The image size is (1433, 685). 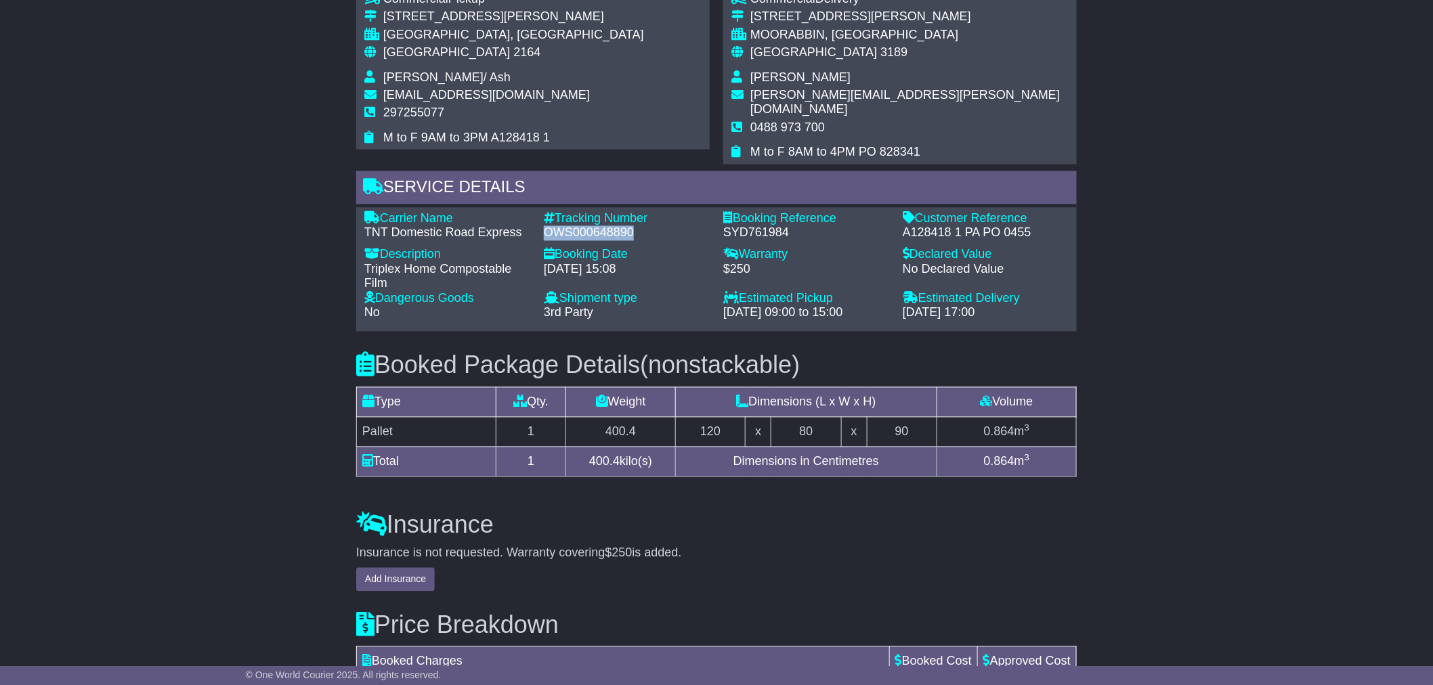 What do you see at coordinates (527, 52) in the screenshot?
I see `span: 2164` at bounding box center [527, 52].